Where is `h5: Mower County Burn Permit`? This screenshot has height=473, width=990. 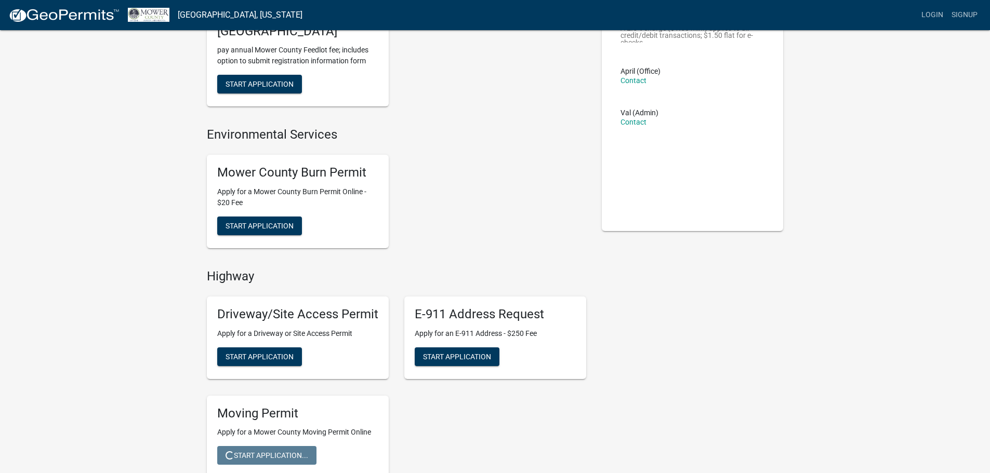 h5: Mower County Burn Permit is located at coordinates (298, 173).